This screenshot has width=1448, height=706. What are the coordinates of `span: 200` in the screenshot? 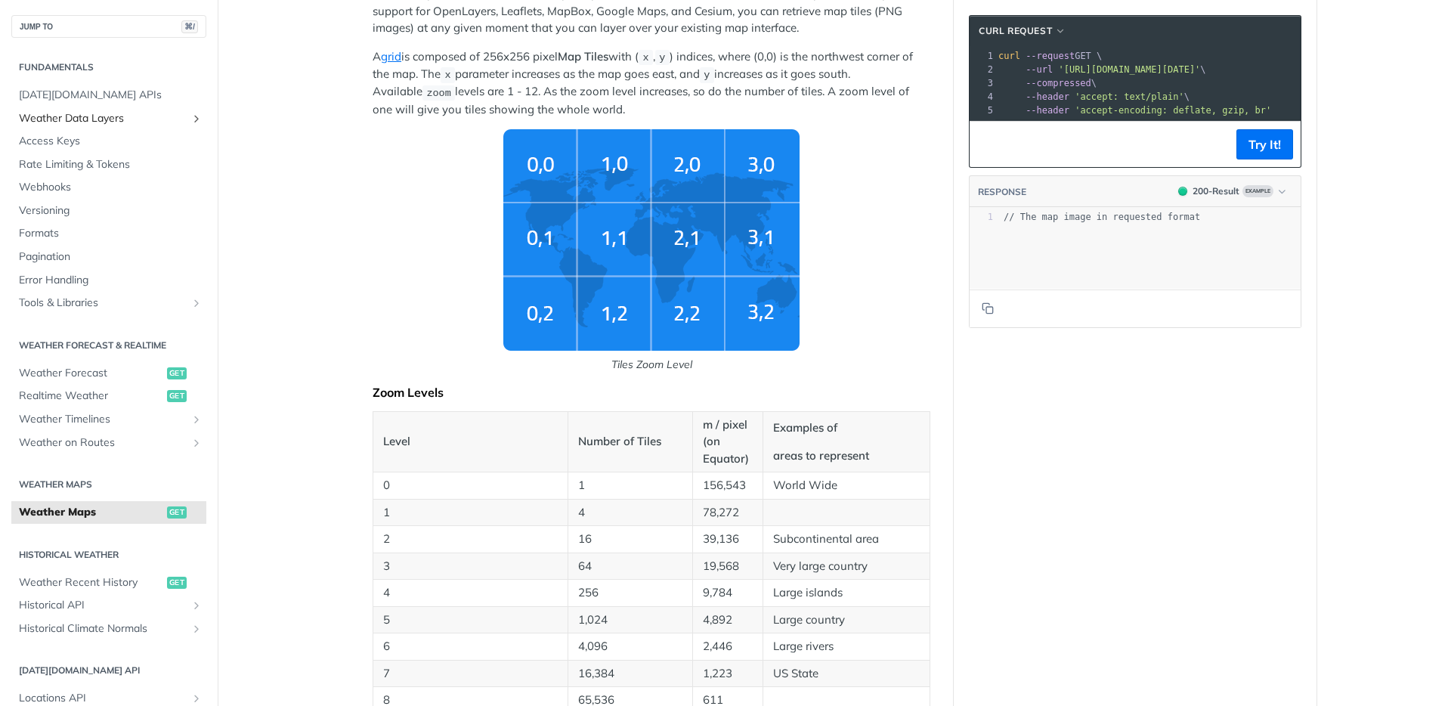 It's located at (1183, 191).